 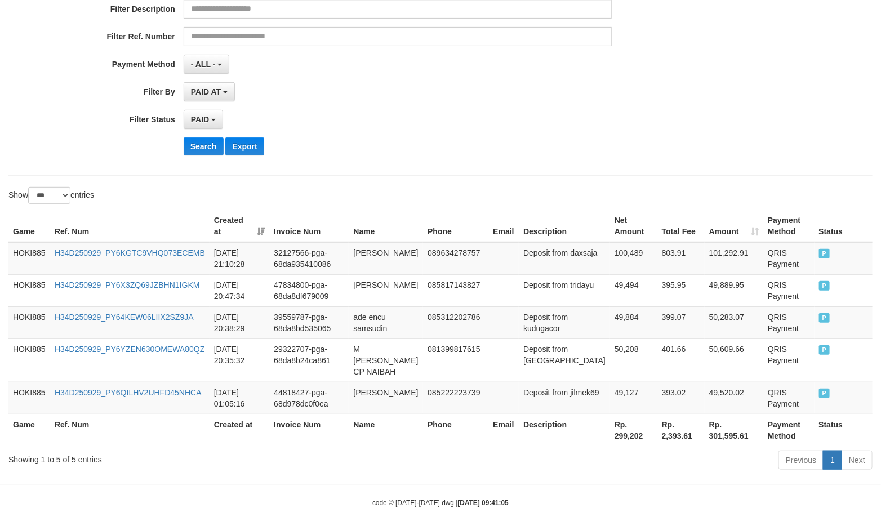 What do you see at coordinates (681, 430) in the screenshot?
I see `th: Rp. 2,393.61` at bounding box center [681, 430].